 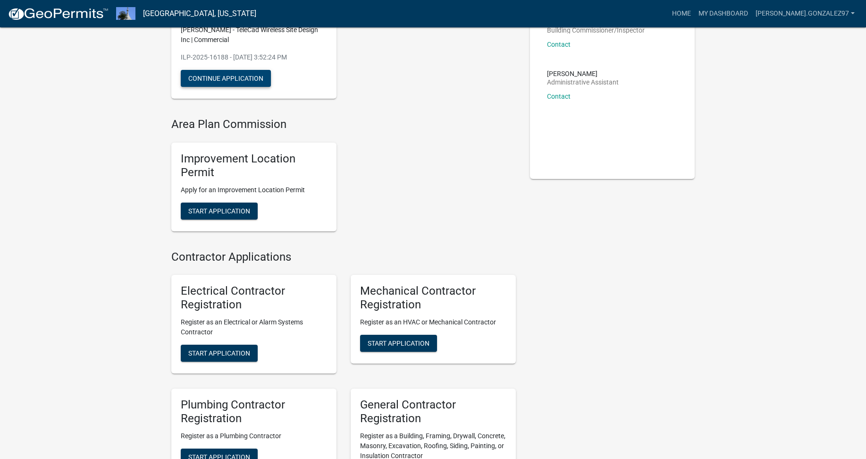 I want to click on p: Administrative Assistant, so click(x=583, y=82).